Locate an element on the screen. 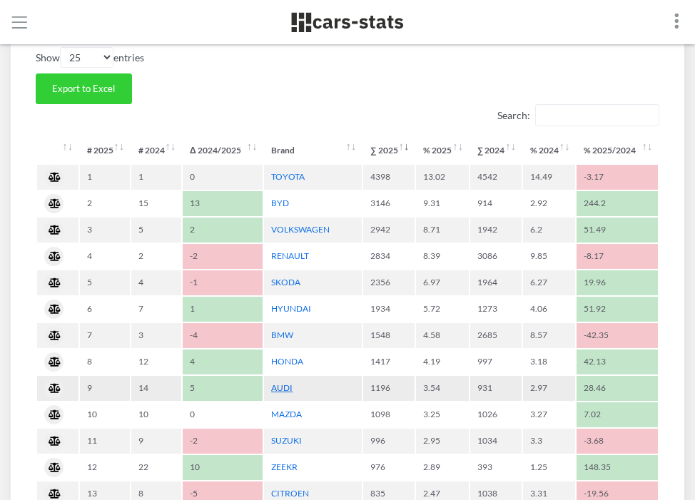 The image size is (695, 500). td: 4.58 is located at coordinates (442, 335).